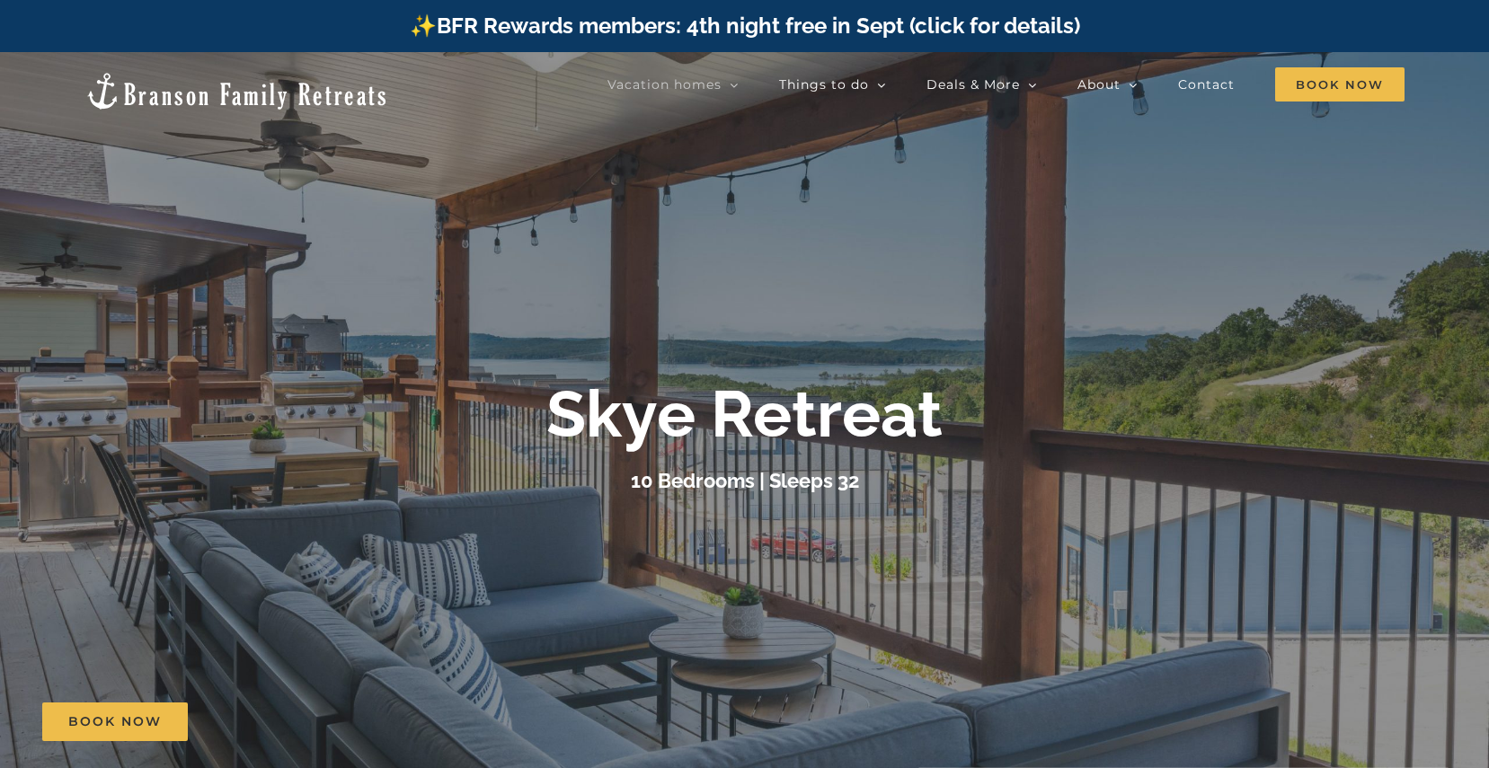 Image resolution: width=1489 pixels, height=768 pixels. I want to click on span: Things to do, so click(824, 84).